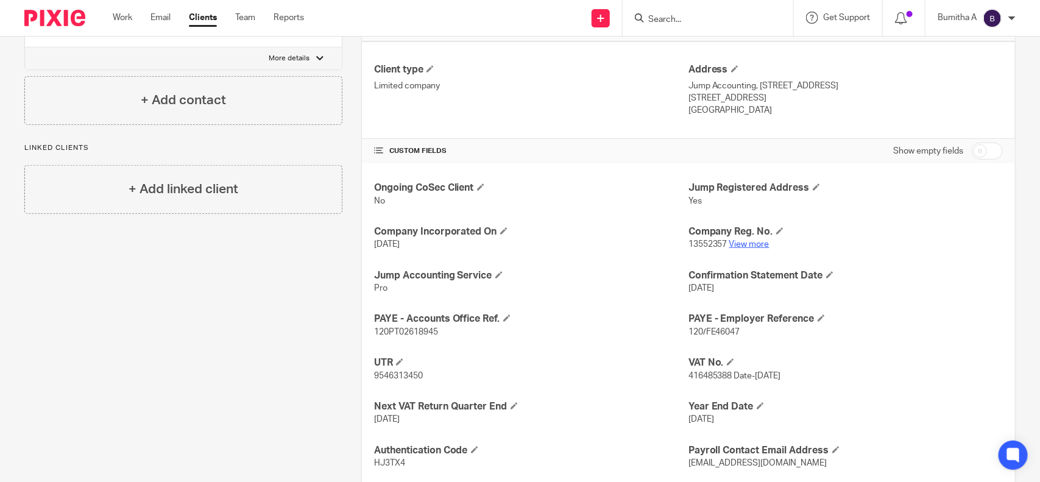 Image resolution: width=1040 pixels, height=482 pixels. Describe the element at coordinates (992, 18) in the screenshot. I see `img: svg%3E` at that location.